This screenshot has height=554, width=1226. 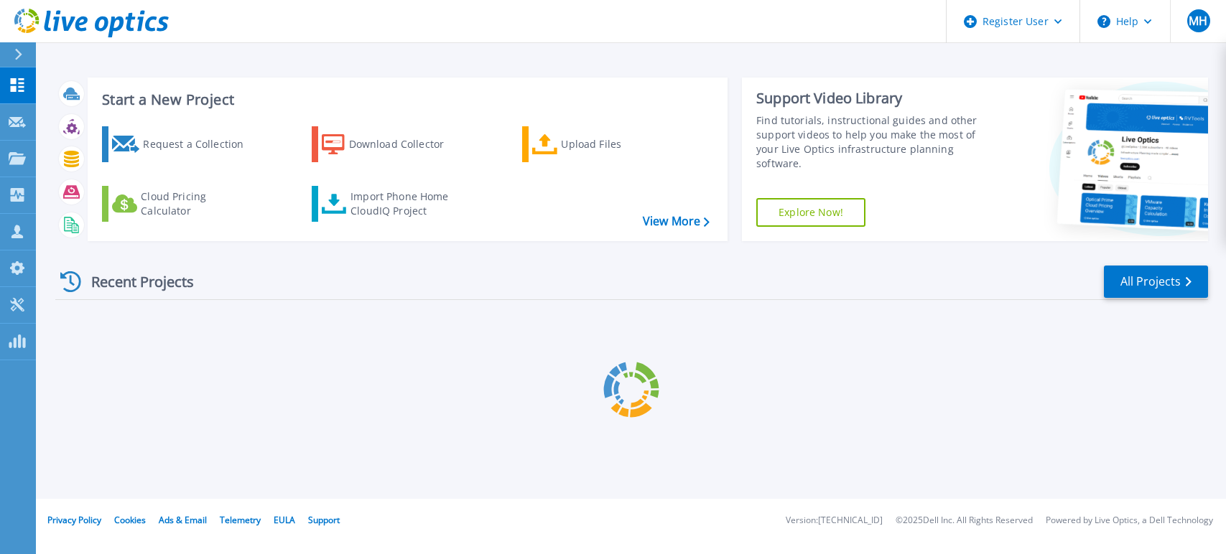 I want to click on div: Import Phone Home CloudIQ Project, so click(x=406, y=204).